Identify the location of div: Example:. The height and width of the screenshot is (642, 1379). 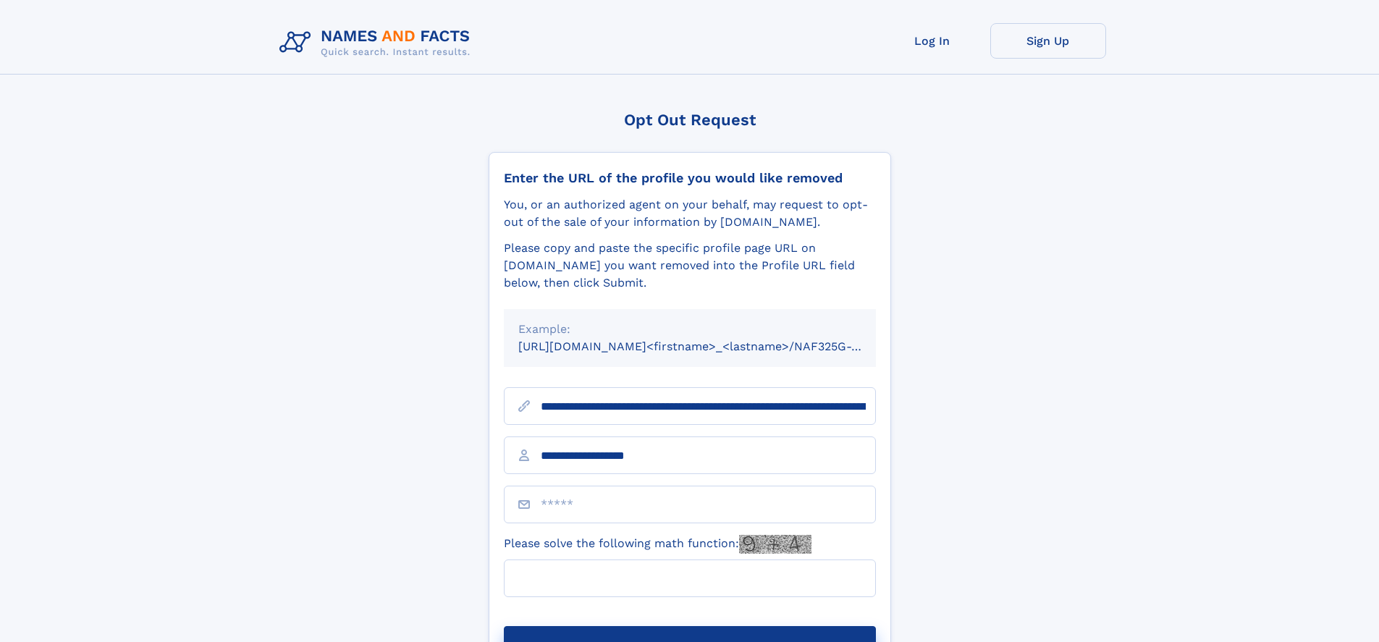
(690, 329).